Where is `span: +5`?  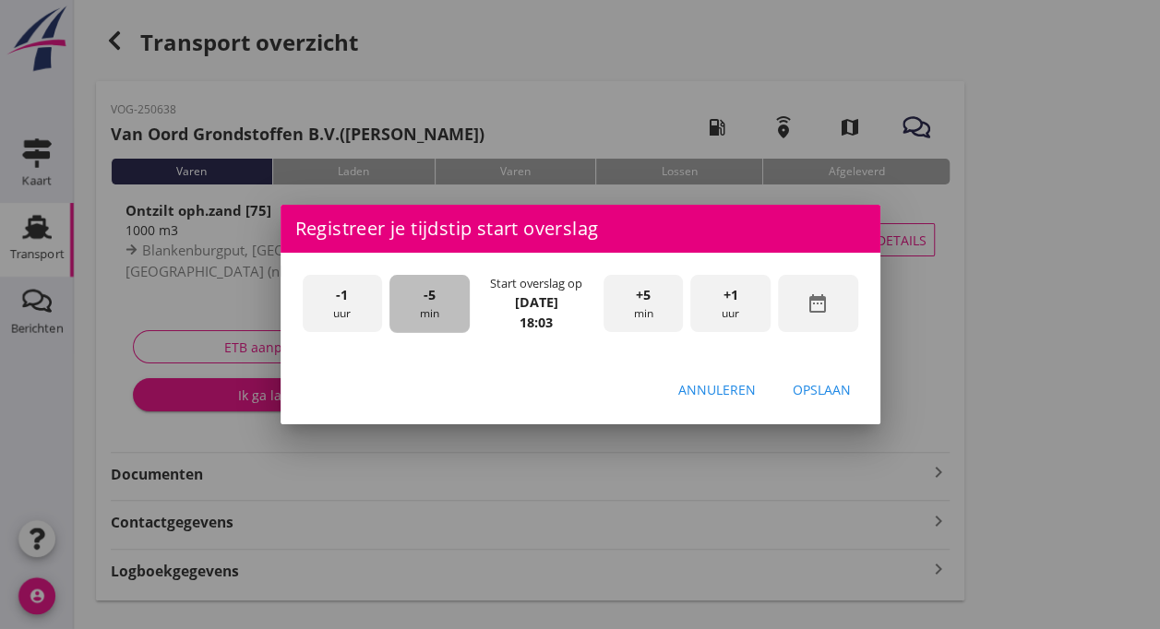 span: +5 is located at coordinates (643, 295).